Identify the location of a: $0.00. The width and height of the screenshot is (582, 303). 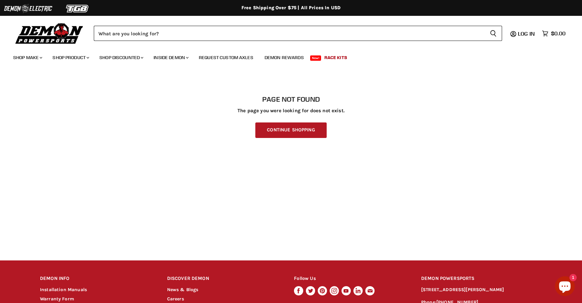
(553, 33).